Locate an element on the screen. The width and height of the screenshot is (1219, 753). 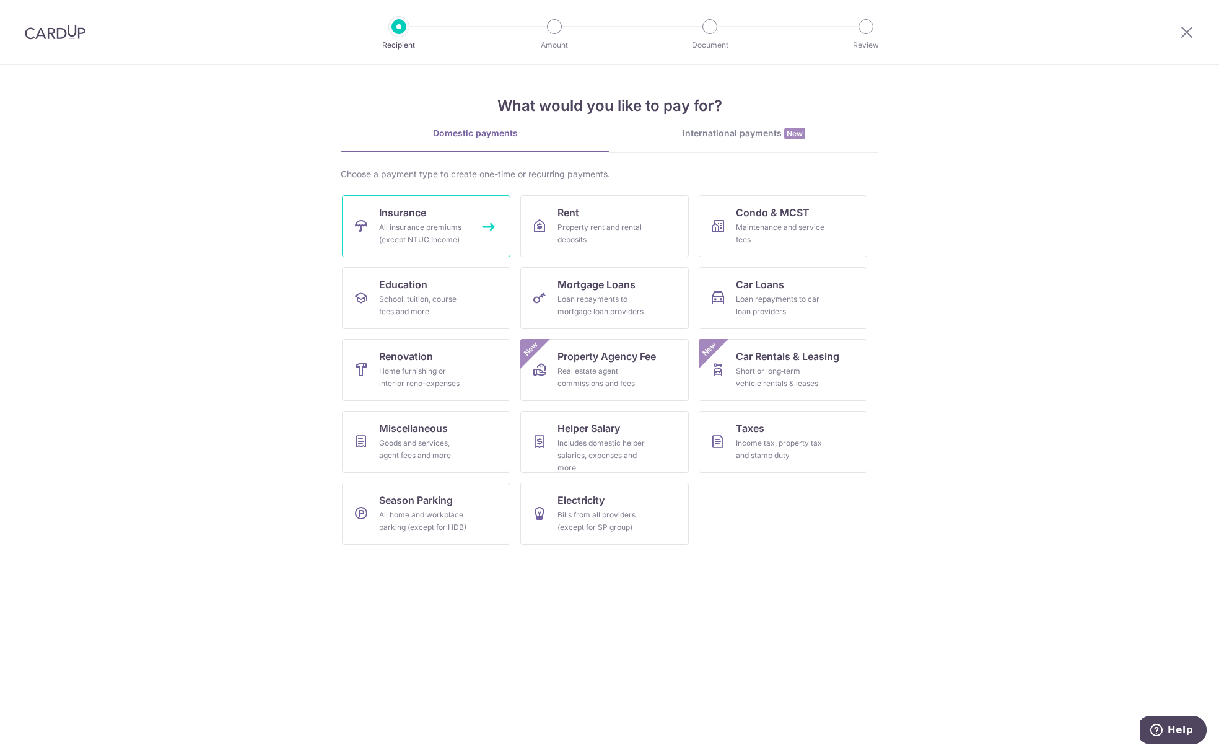
div: Choose a payment type to create one-time or recurring payments. is located at coordinates (610, 174).